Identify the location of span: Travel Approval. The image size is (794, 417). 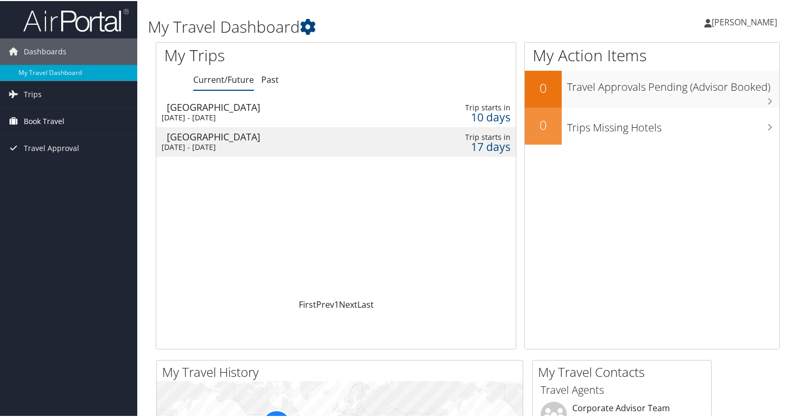
(51, 147).